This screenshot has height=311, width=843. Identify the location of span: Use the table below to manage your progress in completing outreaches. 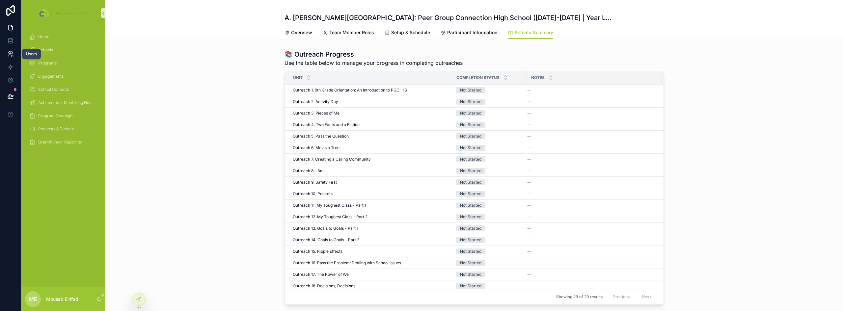
(374, 63).